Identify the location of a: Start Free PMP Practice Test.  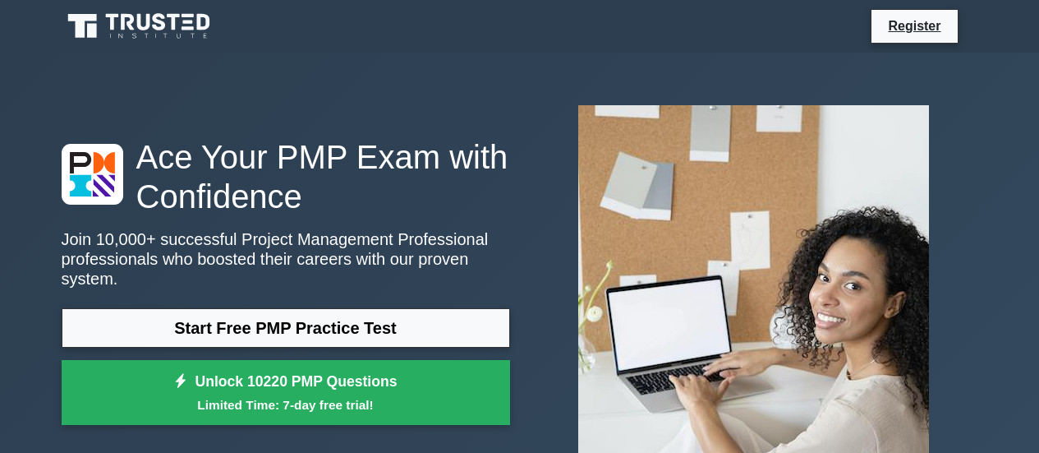
(286, 328).